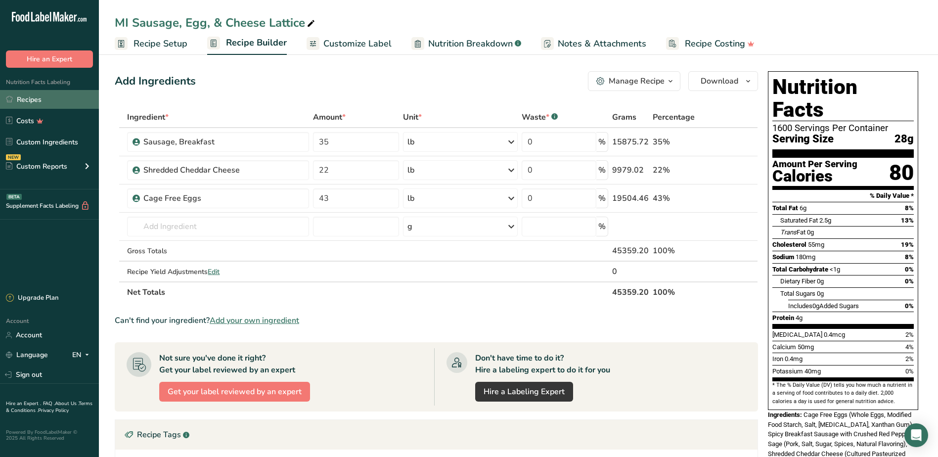 Image resolution: width=938 pixels, height=457 pixels. I want to click on a: Customize Label, so click(349, 44).